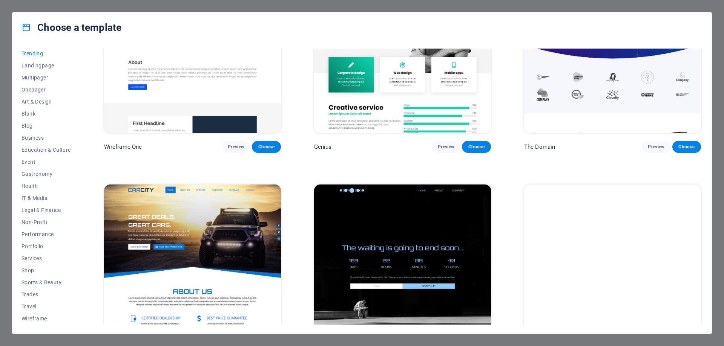 Image resolution: width=724 pixels, height=346 pixels. I want to click on span: Multipager, so click(46, 78).